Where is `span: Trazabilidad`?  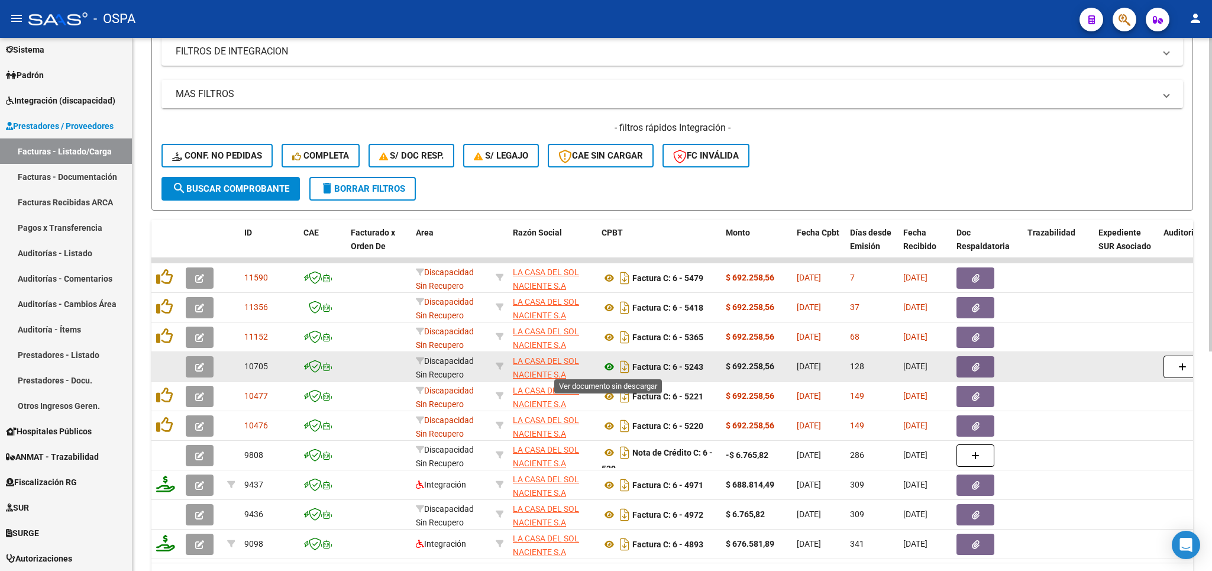 span: Trazabilidad is located at coordinates (1051, 232).